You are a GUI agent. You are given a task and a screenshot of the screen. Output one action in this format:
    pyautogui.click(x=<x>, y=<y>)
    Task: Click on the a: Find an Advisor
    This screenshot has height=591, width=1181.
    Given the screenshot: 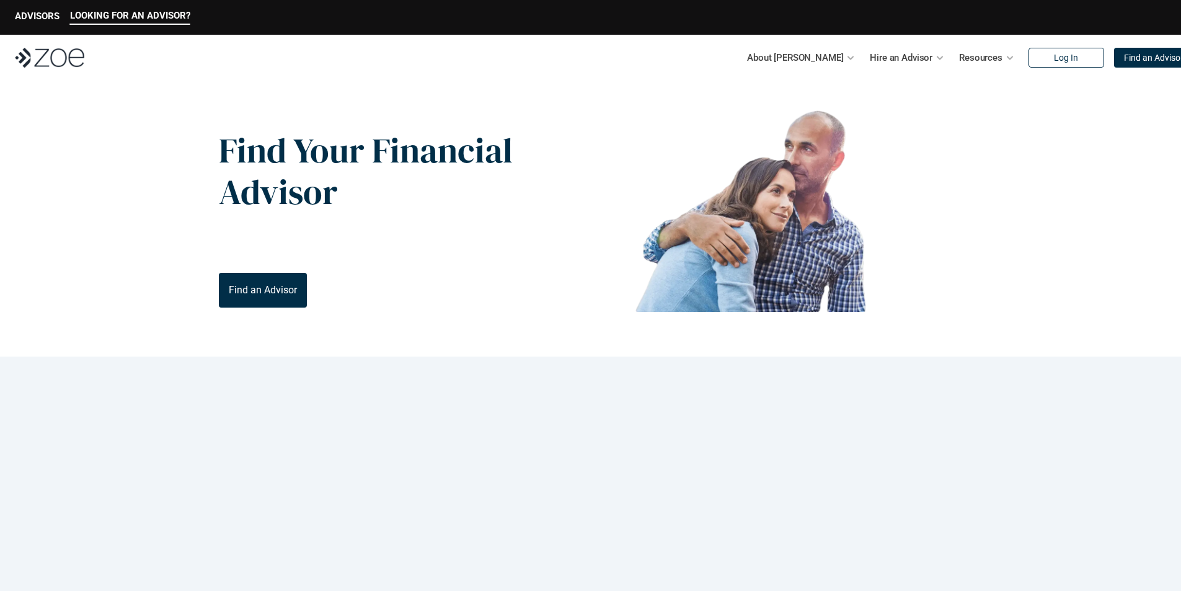 What is the action you would take?
    pyautogui.click(x=263, y=290)
    